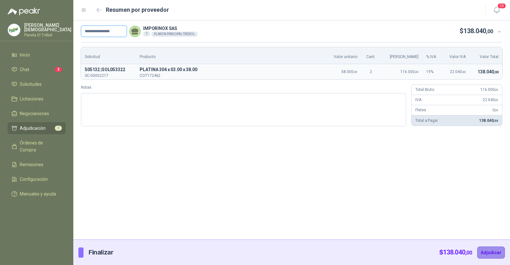  What do you see at coordinates (491, 252) in the screenshot?
I see `button: Adjudicar` at bounding box center [491, 252].